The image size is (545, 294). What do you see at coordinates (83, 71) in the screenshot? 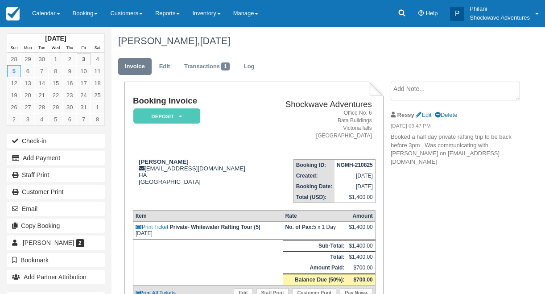
I see `a: 10` at bounding box center [83, 71].